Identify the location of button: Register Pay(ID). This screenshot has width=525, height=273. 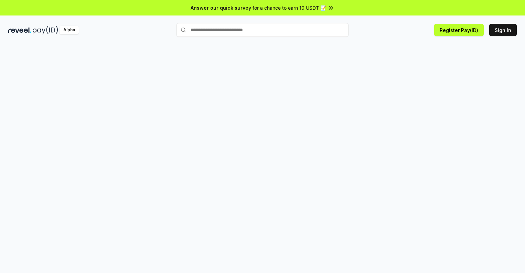
(459, 30).